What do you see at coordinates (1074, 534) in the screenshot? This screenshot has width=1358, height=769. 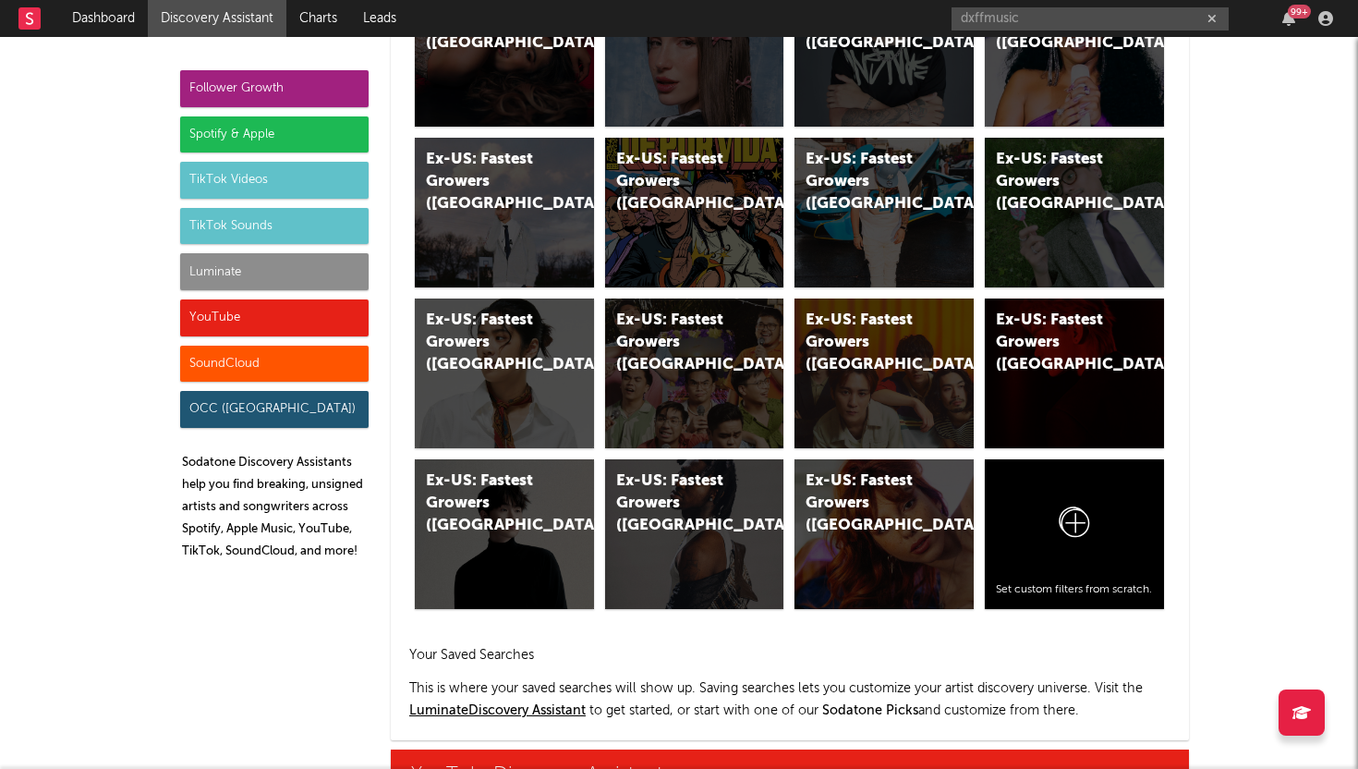 I see `a: Set custom filters from scratch.` at bounding box center [1074, 534].